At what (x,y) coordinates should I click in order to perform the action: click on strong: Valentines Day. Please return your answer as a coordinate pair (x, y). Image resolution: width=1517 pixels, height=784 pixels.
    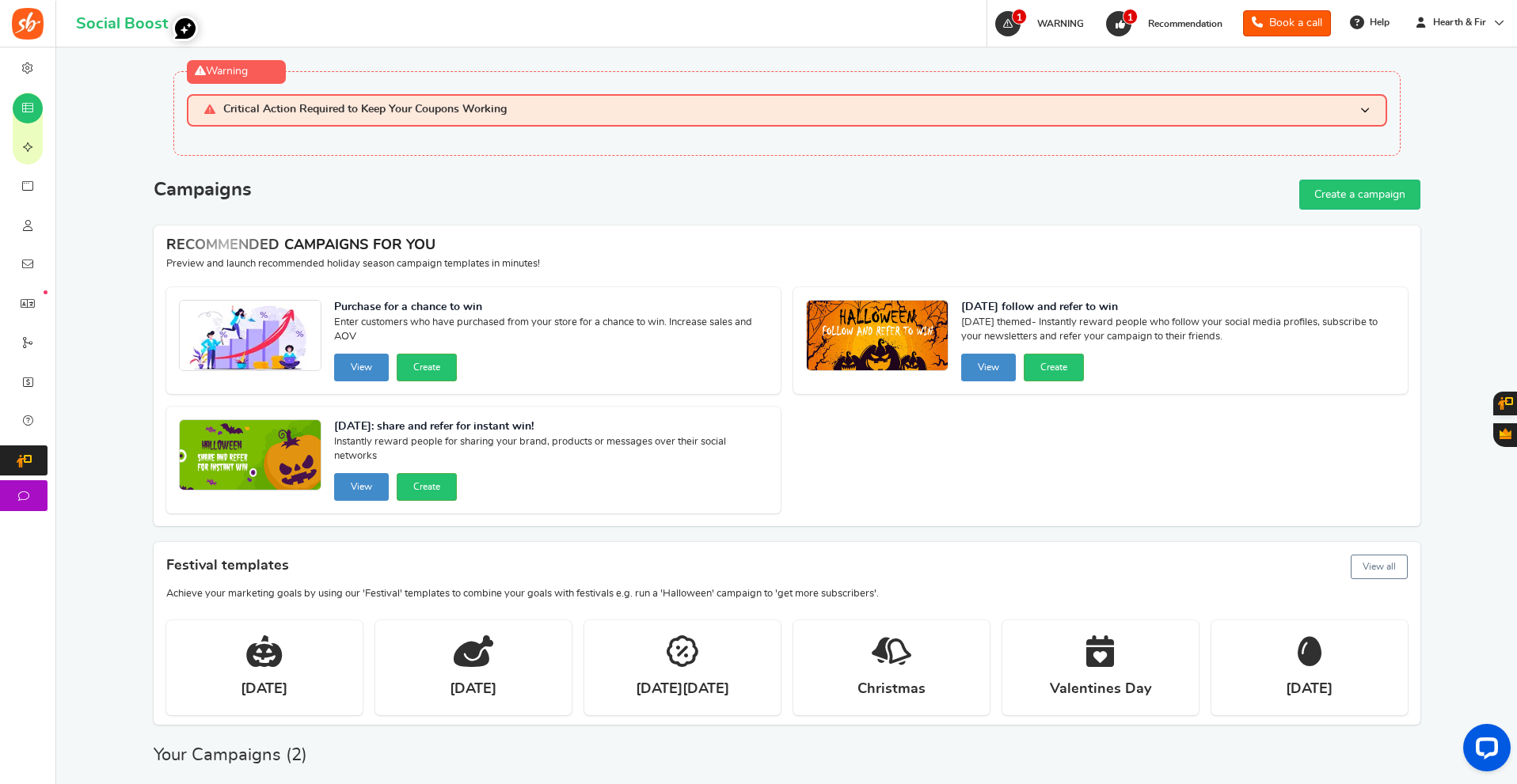
    Looking at the image, I should click on (1100, 690).